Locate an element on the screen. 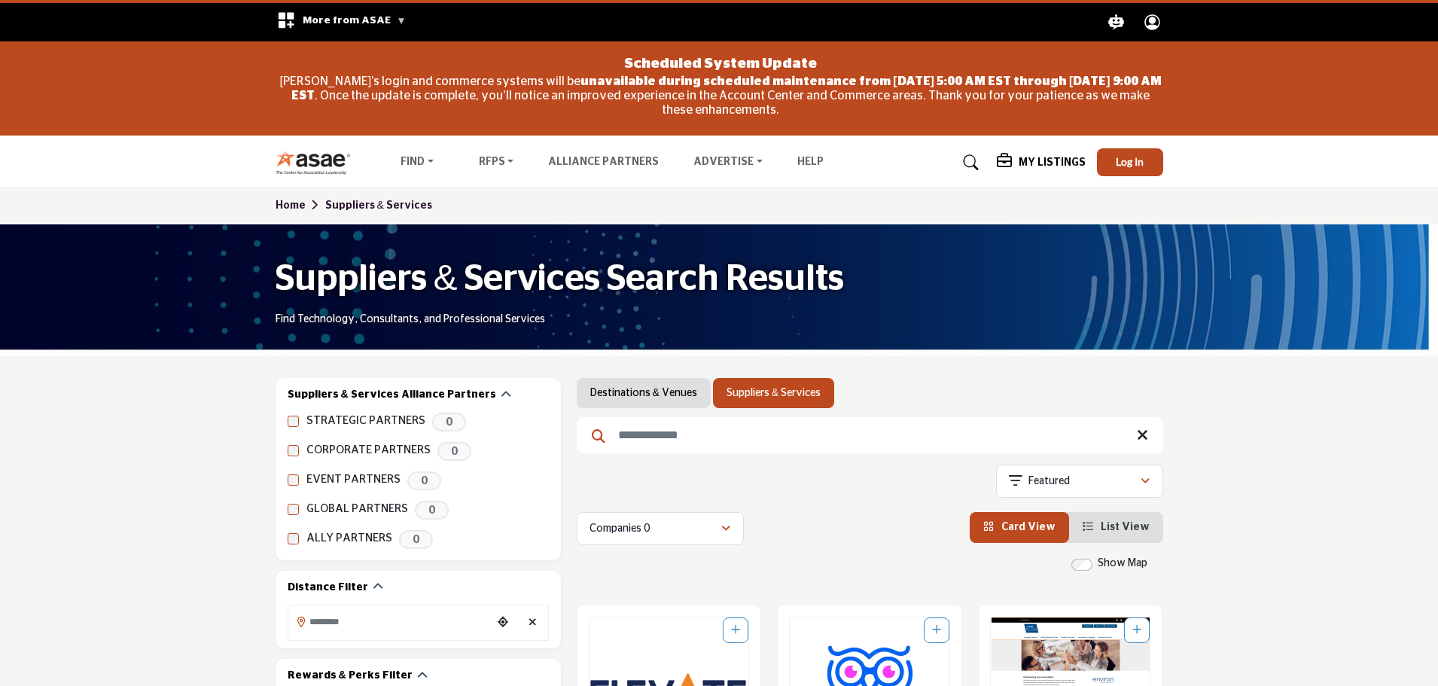  input: CORPORATE PARTNERS checkbox is located at coordinates (293, 450).